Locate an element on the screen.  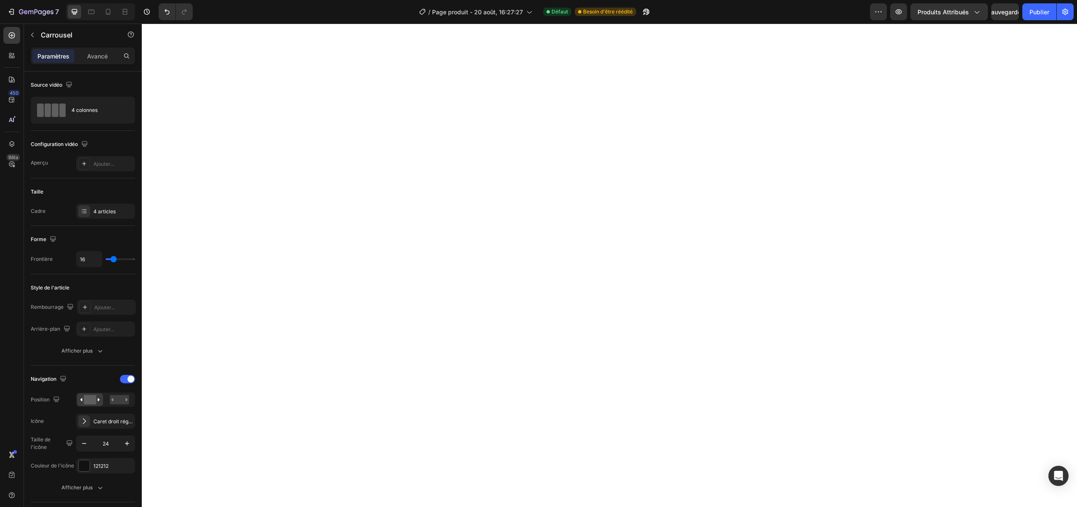
font: Carrousel is located at coordinates (56, 35).